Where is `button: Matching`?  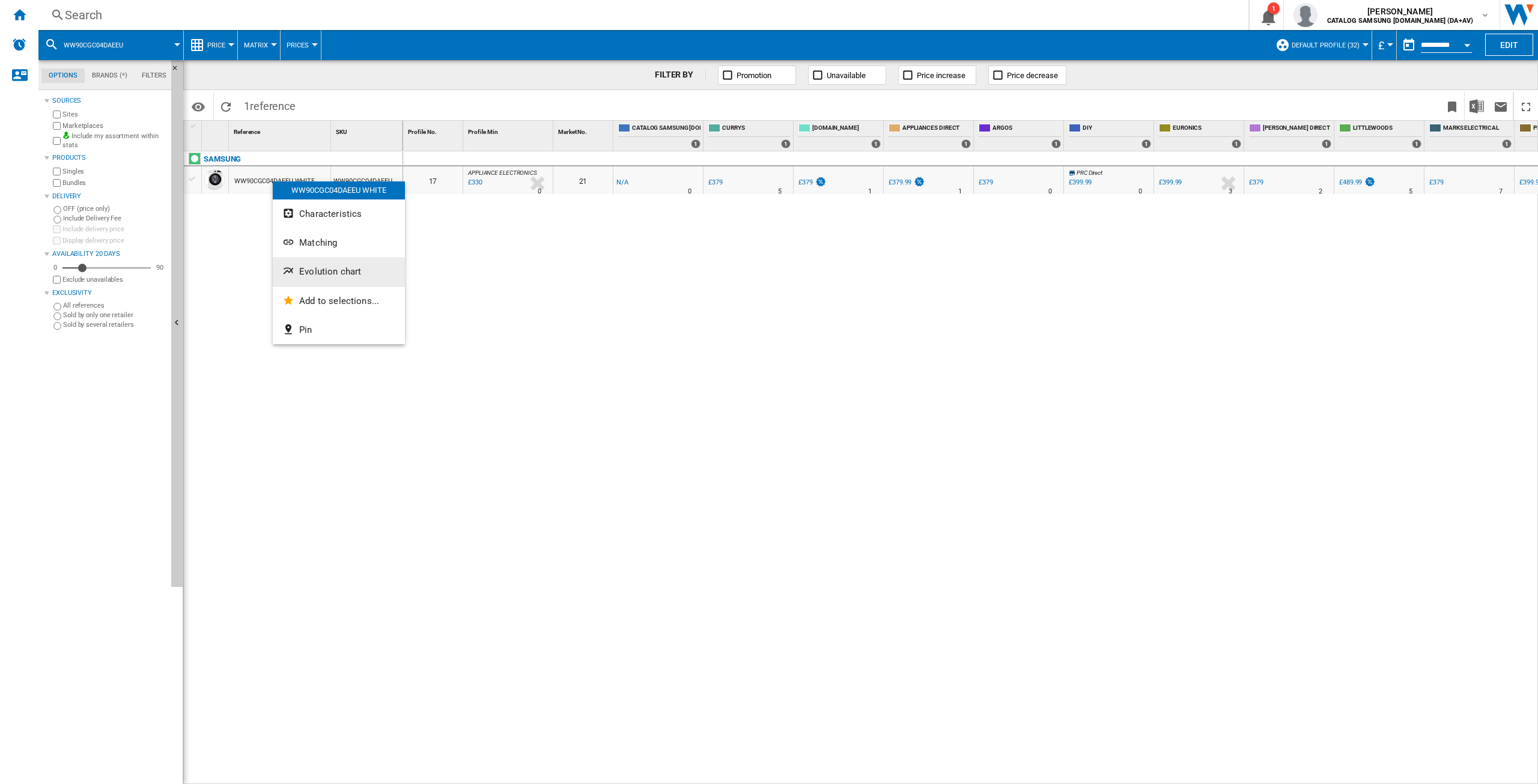
button: Matching is located at coordinates (339, 243).